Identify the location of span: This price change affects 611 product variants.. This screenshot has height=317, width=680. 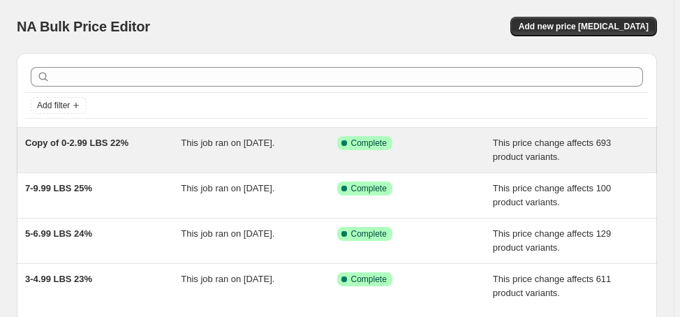
(552, 286).